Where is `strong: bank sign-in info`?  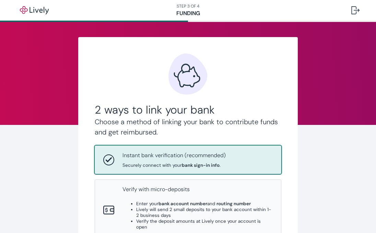
strong: bank sign-in info is located at coordinates (201, 165).